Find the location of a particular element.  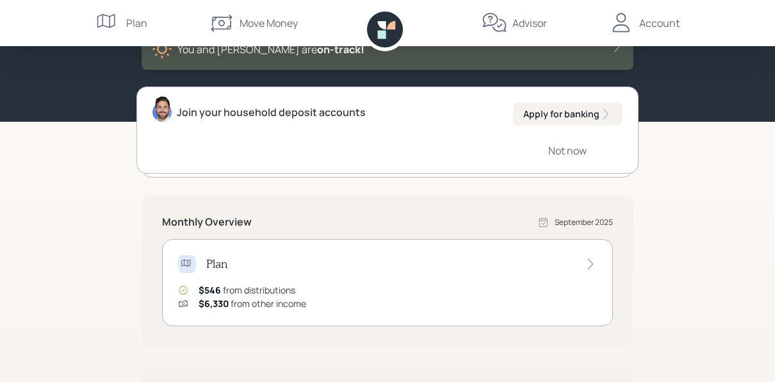

div: Move Money is located at coordinates (269, 23).